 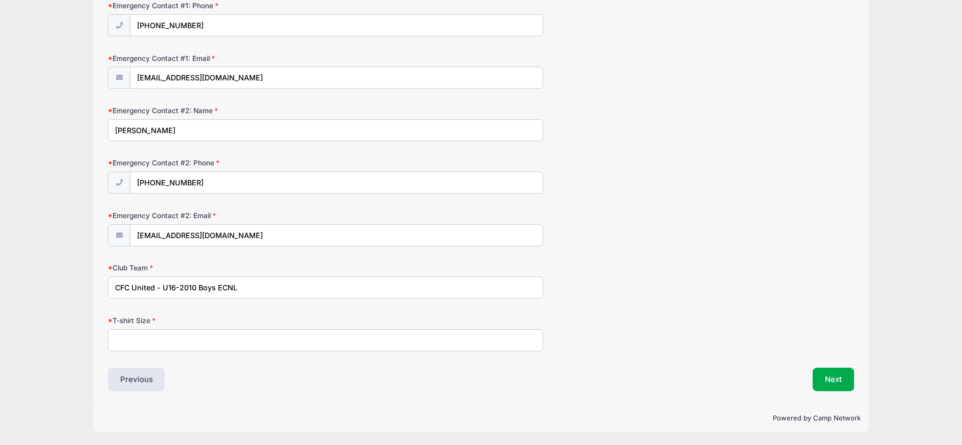 What do you see at coordinates (232, 320) in the screenshot?
I see `label: T-shirt Size` at bounding box center [232, 320].